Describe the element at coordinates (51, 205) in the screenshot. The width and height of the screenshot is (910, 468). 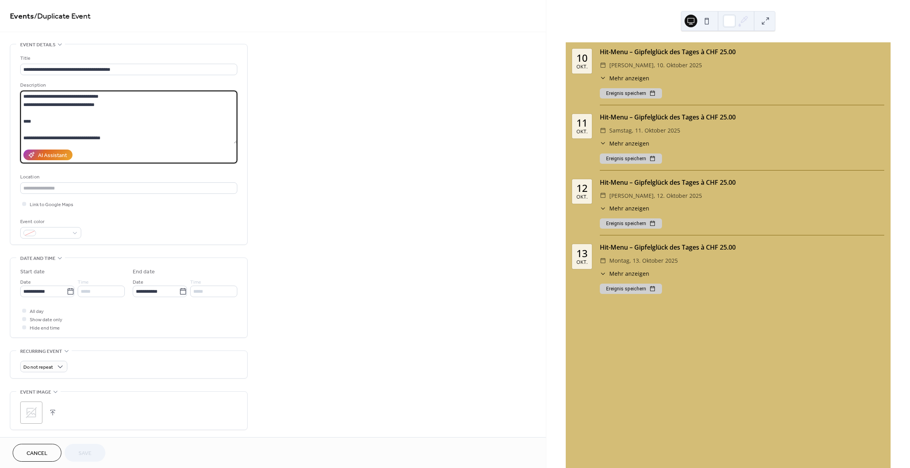
I see `span: Link to Google Maps` at that location.